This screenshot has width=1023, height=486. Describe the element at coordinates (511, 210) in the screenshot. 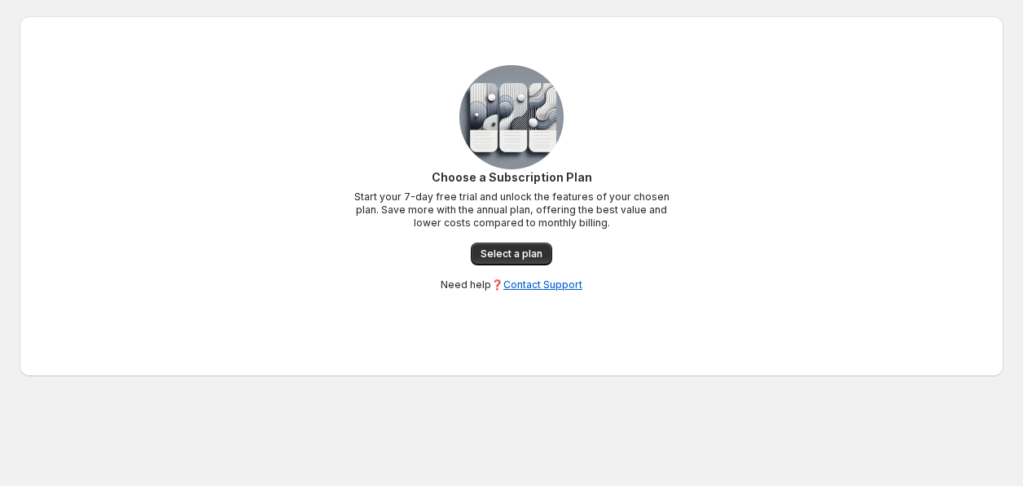

I see `p: Start your 7-day free trial and unlock the features of your chosen plan. Save more with the annua...` at that location.